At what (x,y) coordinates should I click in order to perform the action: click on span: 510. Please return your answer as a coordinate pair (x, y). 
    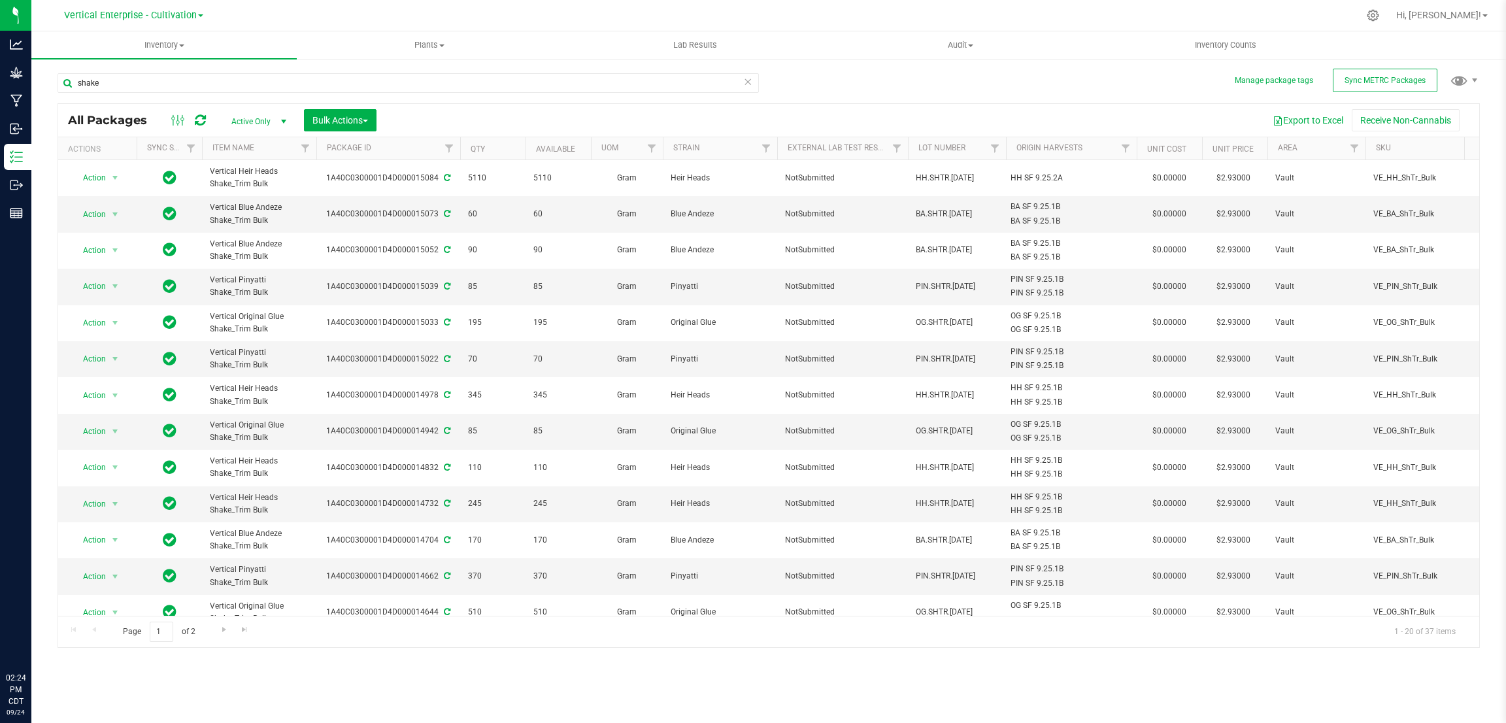
    Looking at the image, I should click on (493, 612).